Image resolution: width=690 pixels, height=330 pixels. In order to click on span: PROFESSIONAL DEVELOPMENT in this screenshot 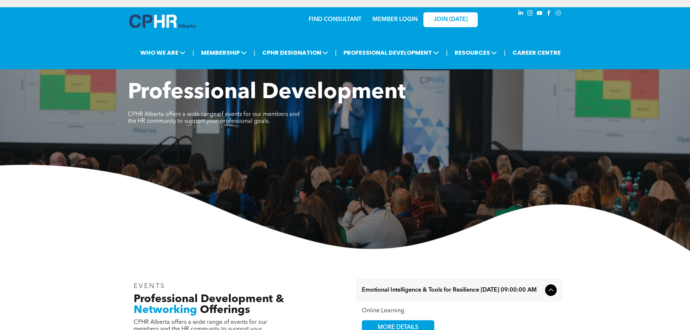, I will do `click(391, 53)`.